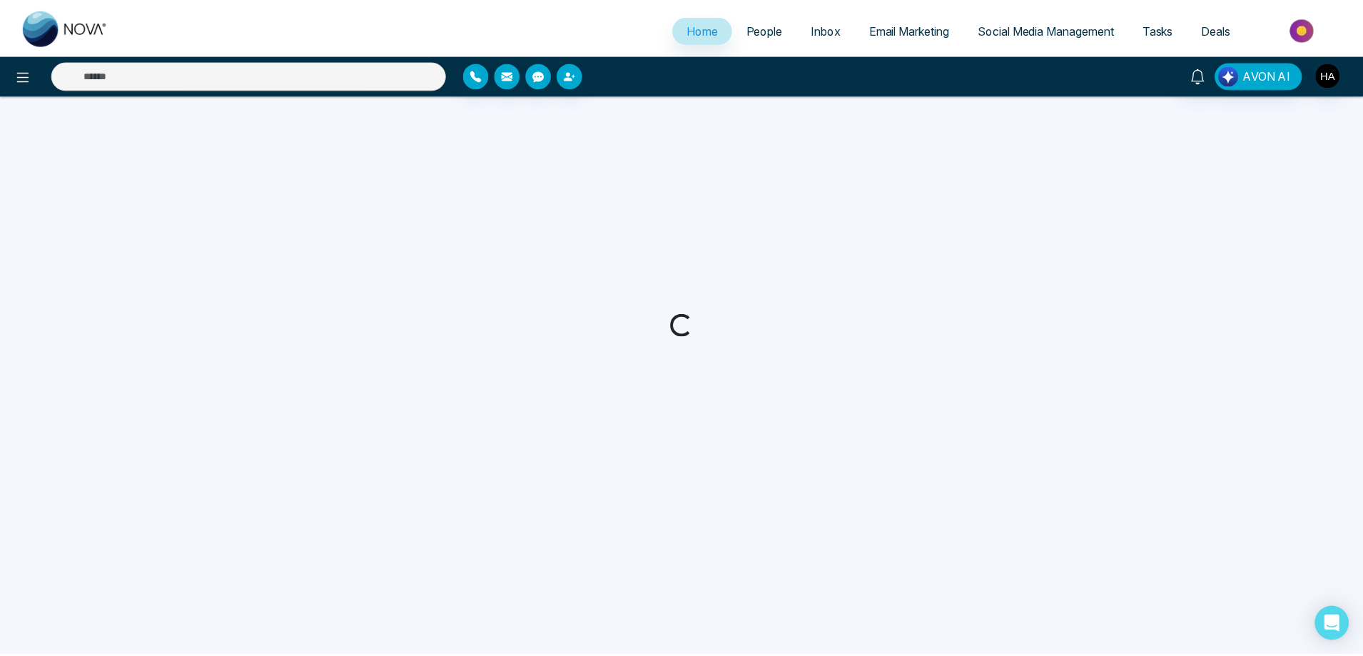 The width and height of the screenshot is (1363, 656). Describe the element at coordinates (1273, 76) in the screenshot. I see `span: AVON AI` at that location.